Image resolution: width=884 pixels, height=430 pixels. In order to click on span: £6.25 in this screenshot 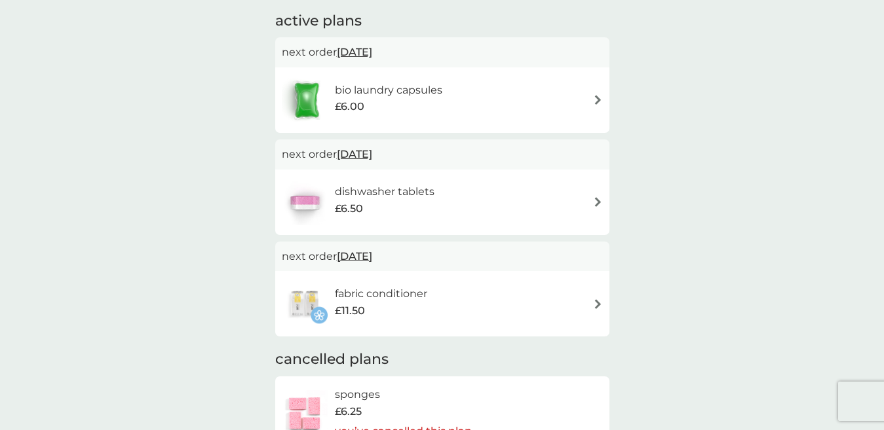, I will do `click(348, 412)`.